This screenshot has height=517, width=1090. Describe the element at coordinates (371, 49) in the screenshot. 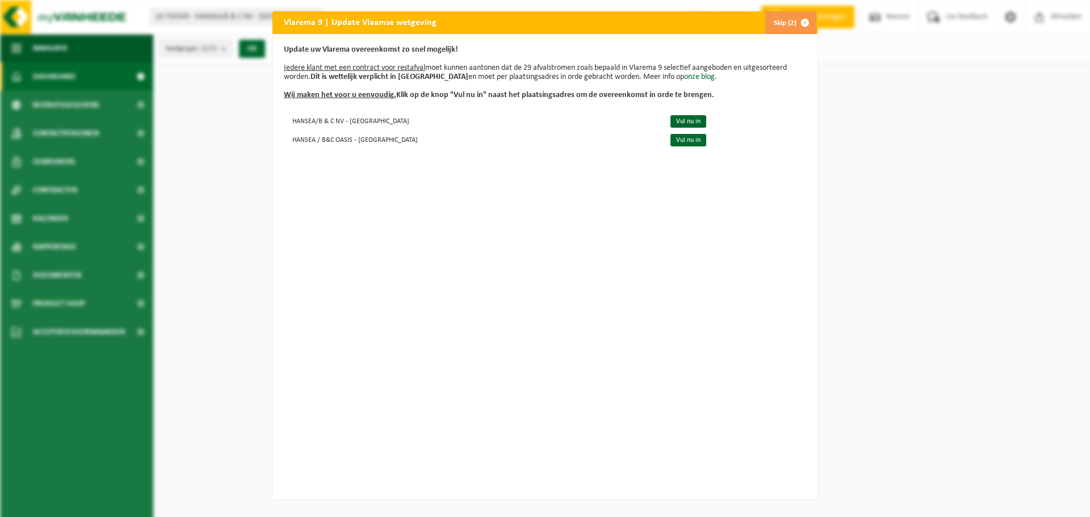

I see `b: Update uw Vlarema overeenkomst zo snel mogelijk!` at that location.